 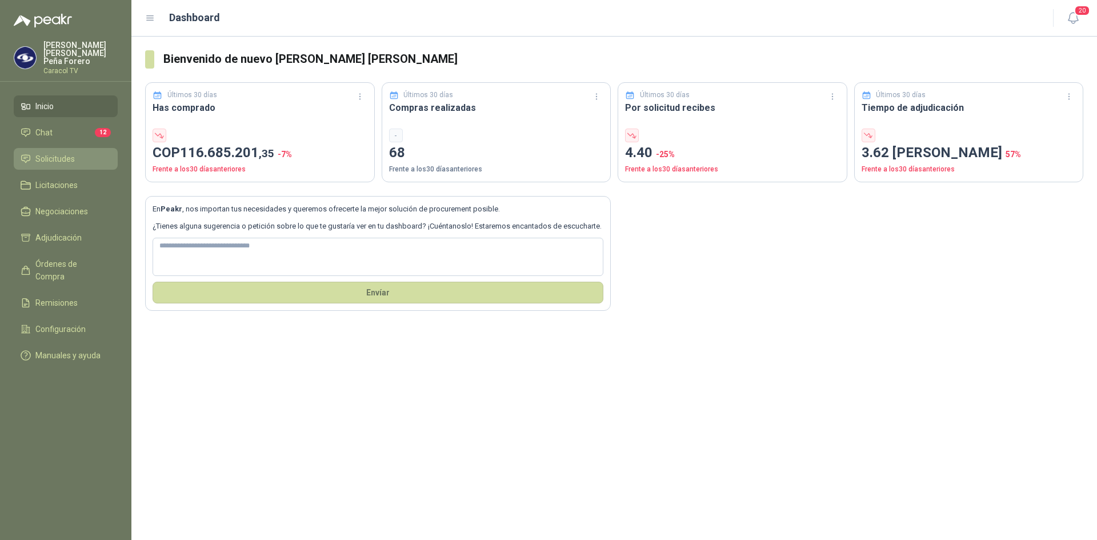 I want to click on span: 12, so click(x=103, y=133).